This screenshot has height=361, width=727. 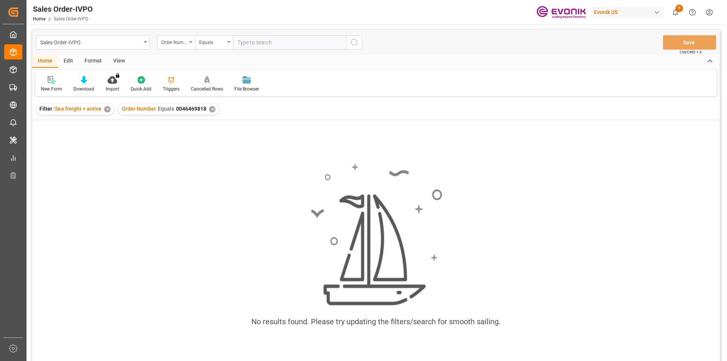 I want to click on div: No results found. Please try updating the filters/search for smooth sailing., so click(x=376, y=321).